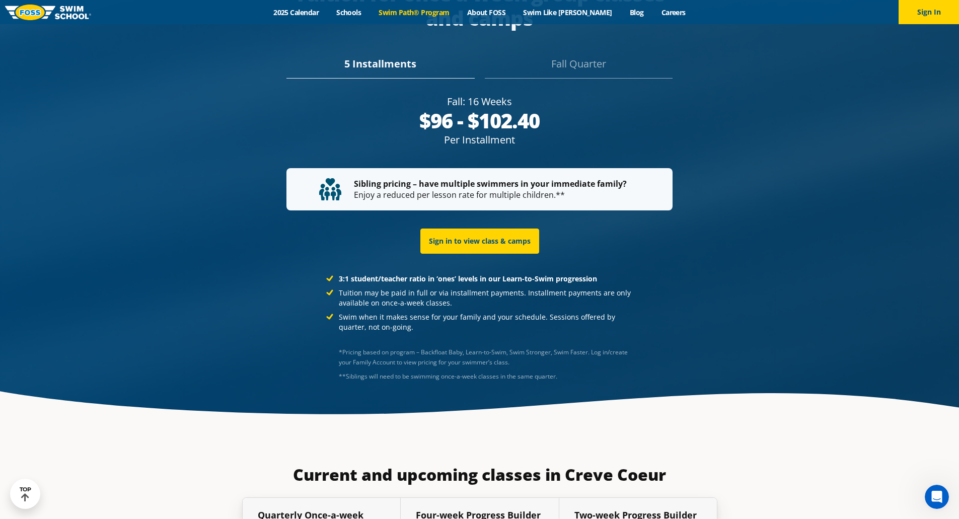 Image resolution: width=959 pixels, height=519 pixels. What do you see at coordinates (479, 322) in the screenshot?
I see `li: Swim when it makes sense for your family and your schedule. Sessions offered by quarter, not on-g...` at bounding box center [479, 322].